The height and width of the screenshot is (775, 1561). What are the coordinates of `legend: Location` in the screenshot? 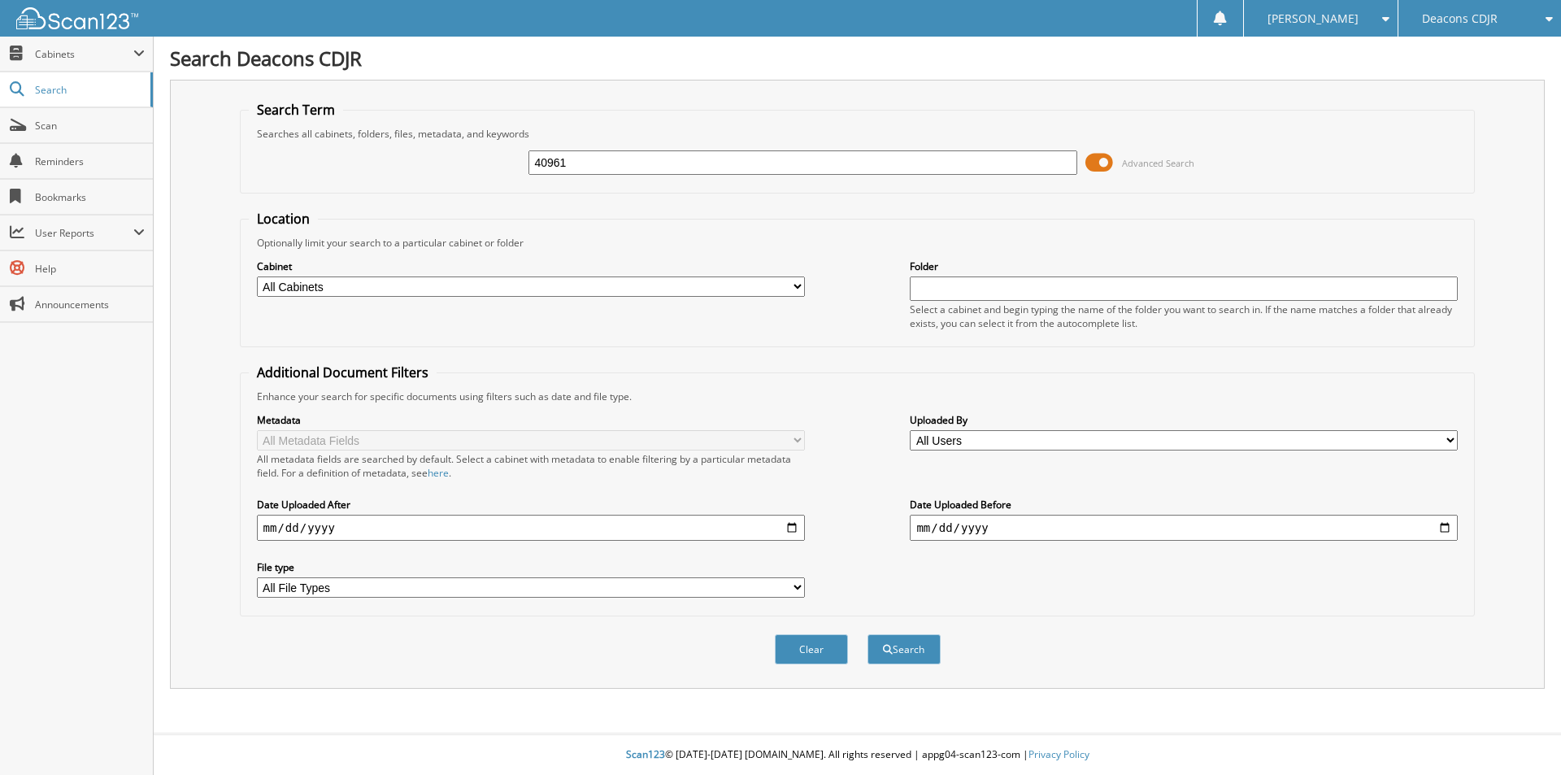 It's located at (283, 219).